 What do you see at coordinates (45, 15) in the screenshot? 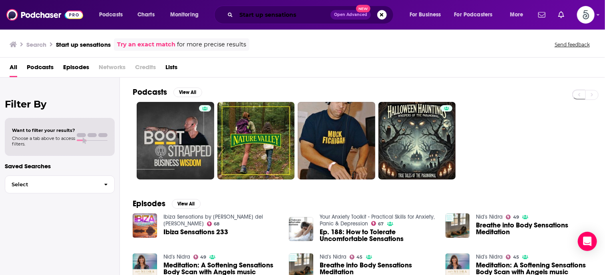
I see `img: Podchaser - Follow, Share and Rate Podcasts` at bounding box center [45, 15].